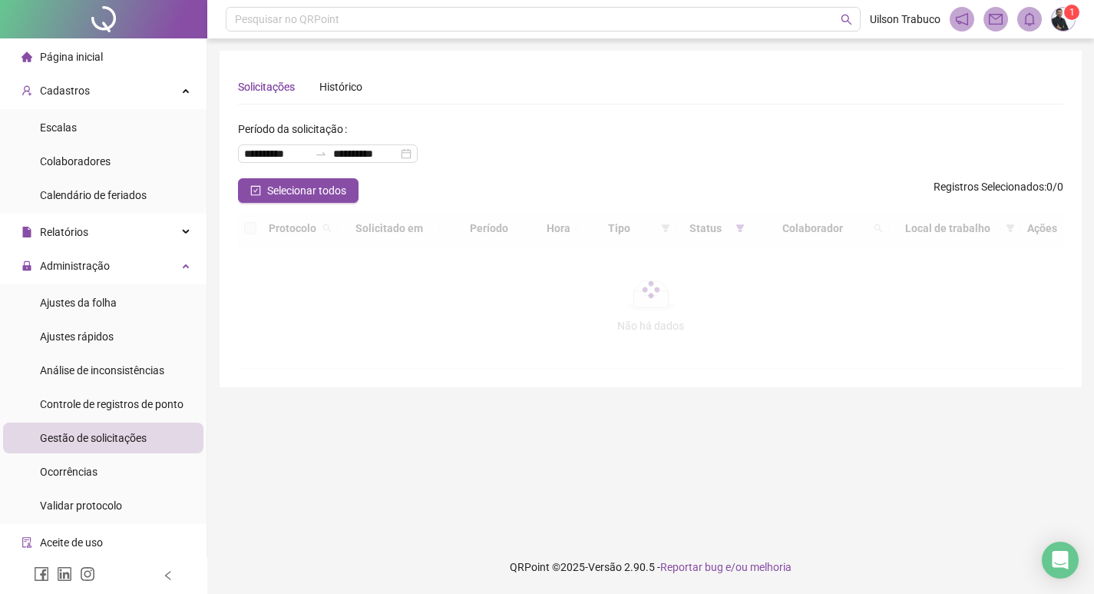  I want to click on span: home, so click(27, 57).